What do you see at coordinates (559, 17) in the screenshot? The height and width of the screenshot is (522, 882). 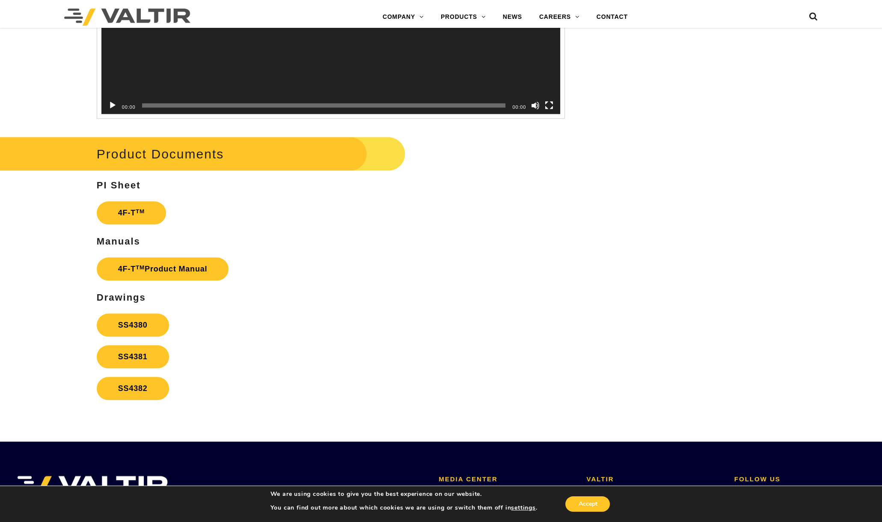 I see `a: CAREERS` at bounding box center [559, 17].